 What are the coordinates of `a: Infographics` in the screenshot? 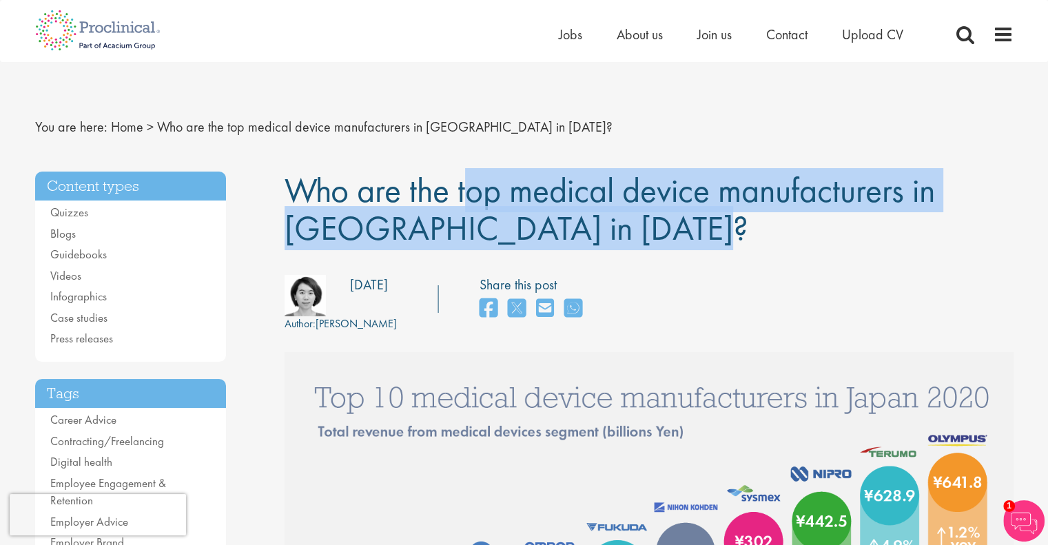 It's located at (79, 296).